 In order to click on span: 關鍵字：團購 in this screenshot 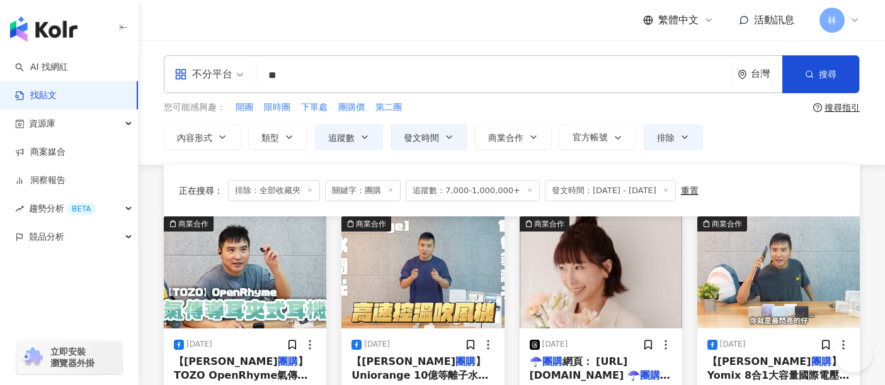, I will do `click(363, 191)`.